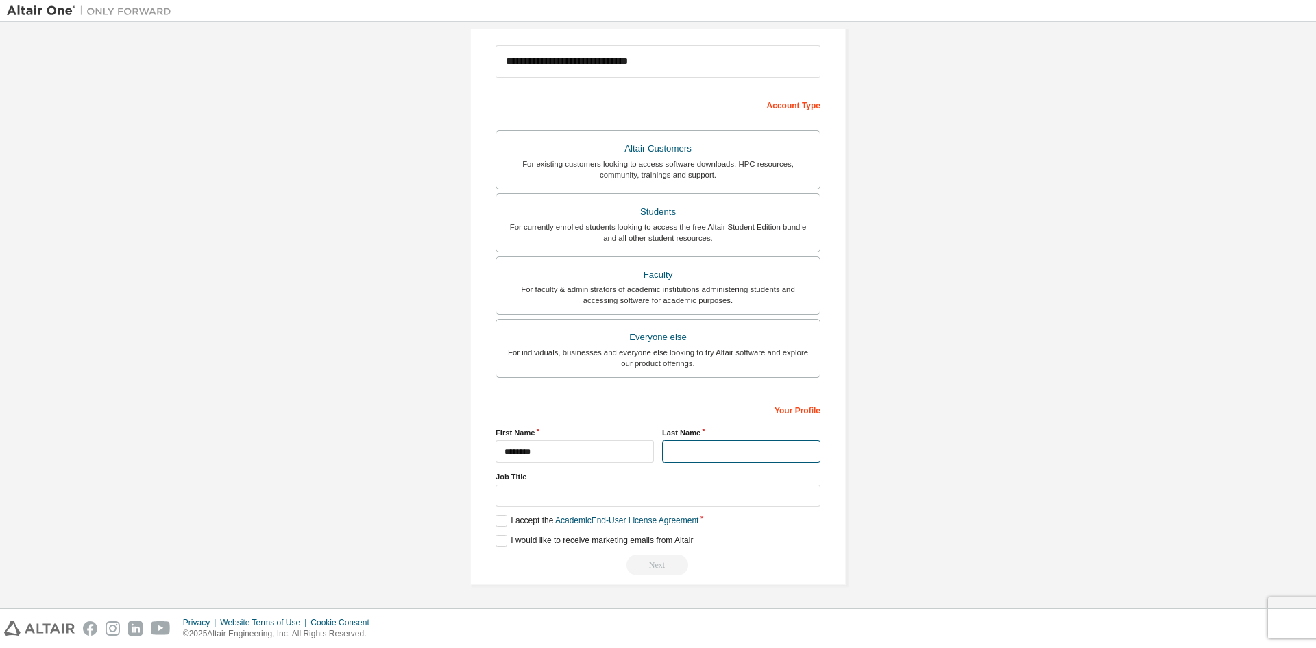 This screenshot has height=648, width=1316. What do you see at coordinates (594, 540) in the screenshot?
I see `label: I would like to receive marketing emails from Altair` at bounding box center [594, 540].